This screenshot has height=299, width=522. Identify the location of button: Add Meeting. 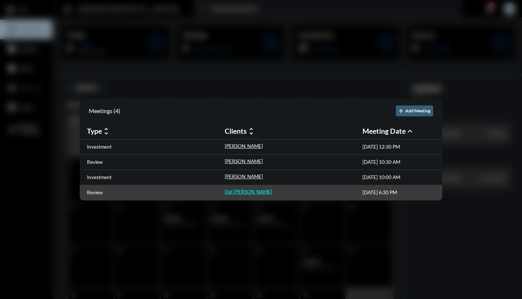
(414, 111).